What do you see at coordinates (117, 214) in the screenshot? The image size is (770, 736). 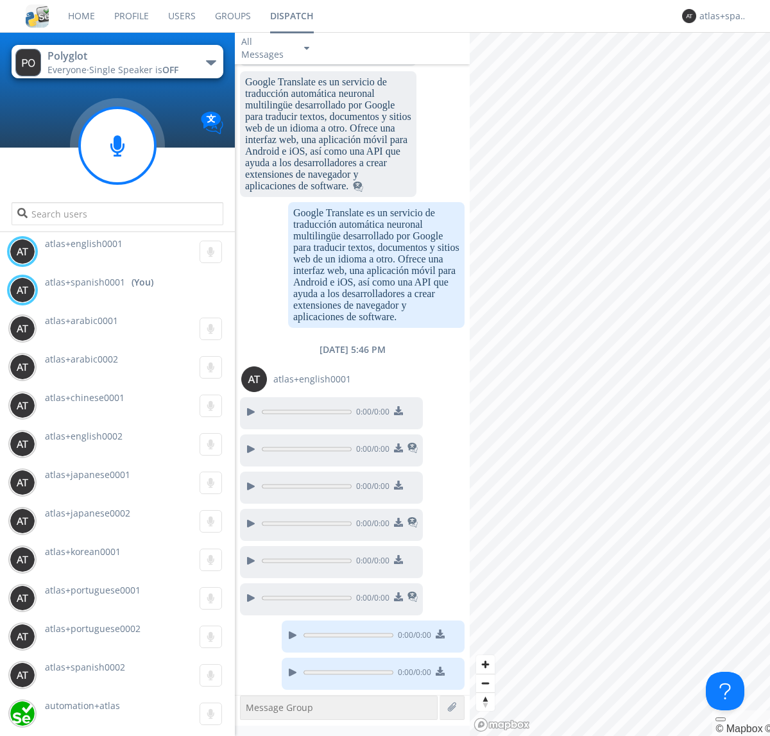 I see `input: Search users` at bounding box center [117, 214].